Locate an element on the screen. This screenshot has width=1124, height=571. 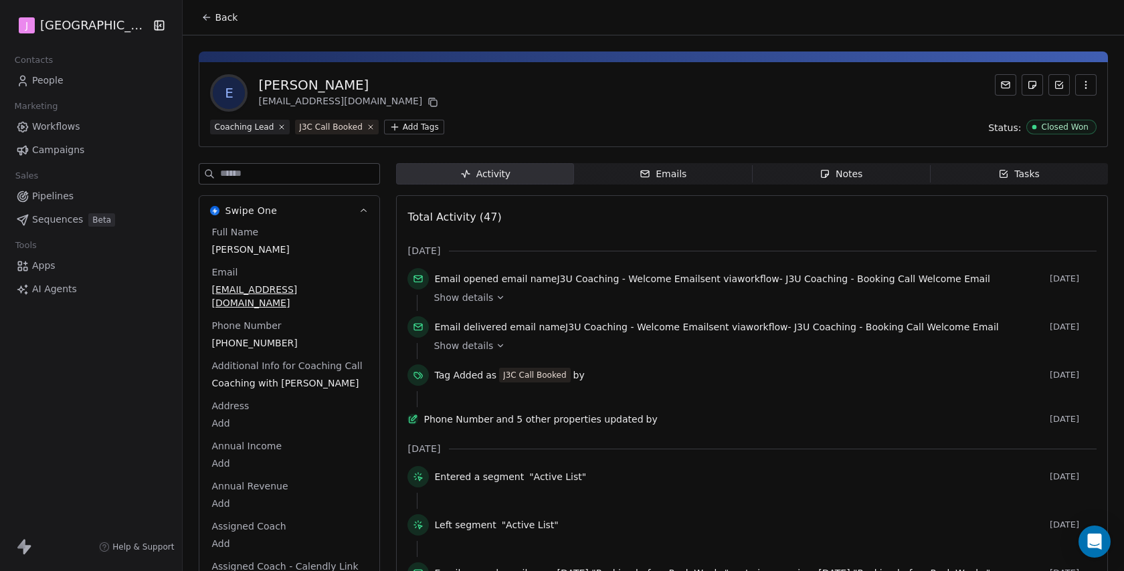
span: Tag Added is located at coordinates (458, 375).